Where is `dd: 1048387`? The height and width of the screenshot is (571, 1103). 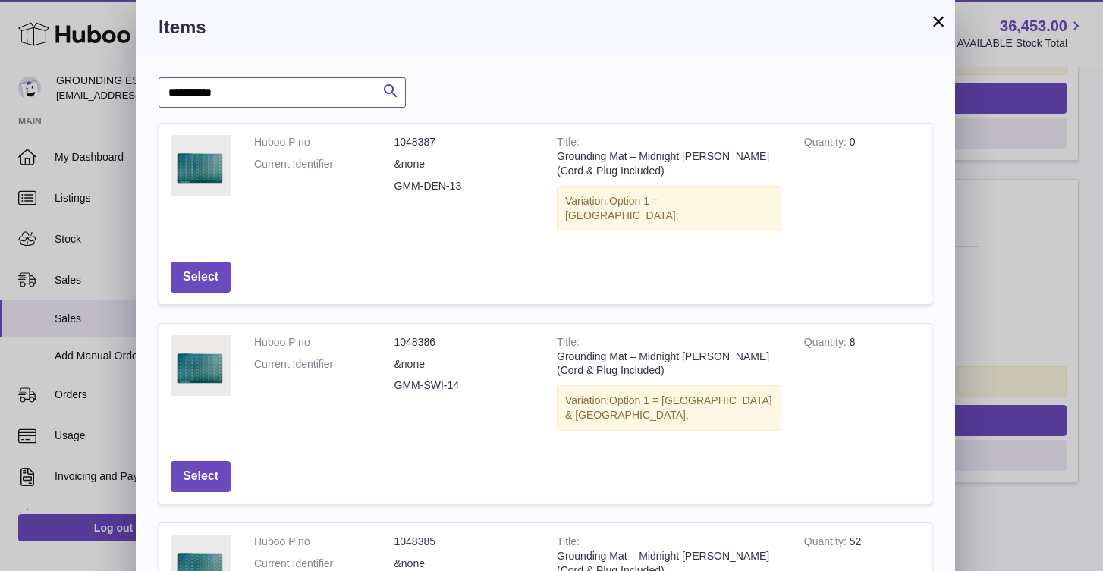
dd: 1048387 is located at coordinates (464, 142).